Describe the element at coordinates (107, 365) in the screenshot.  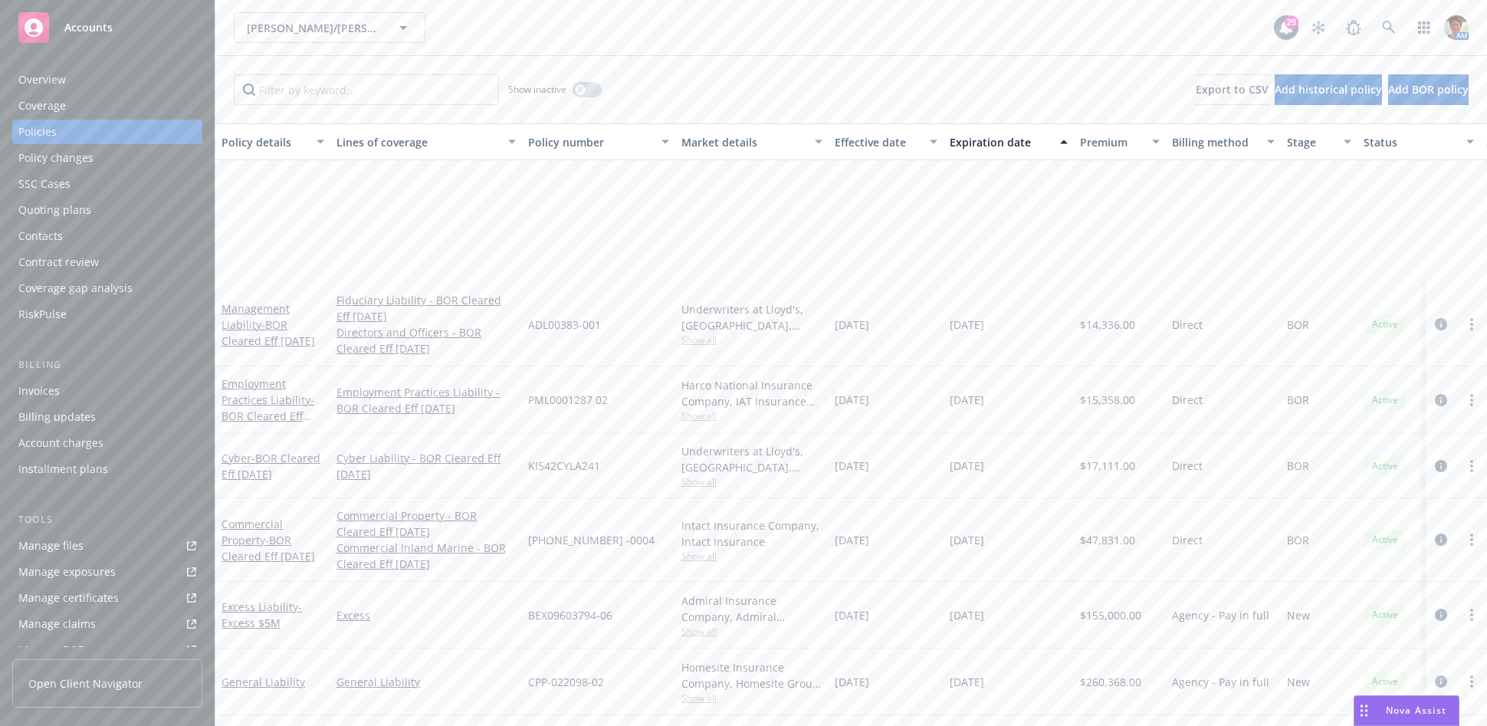
I see `div: Billing` at that location.